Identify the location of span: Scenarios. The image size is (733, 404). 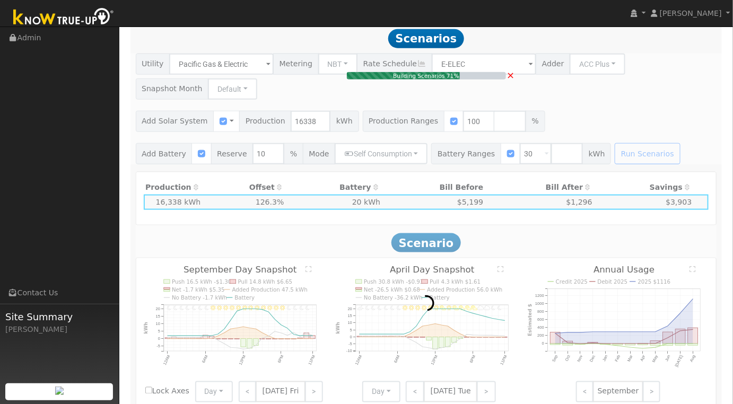
(426, 39).